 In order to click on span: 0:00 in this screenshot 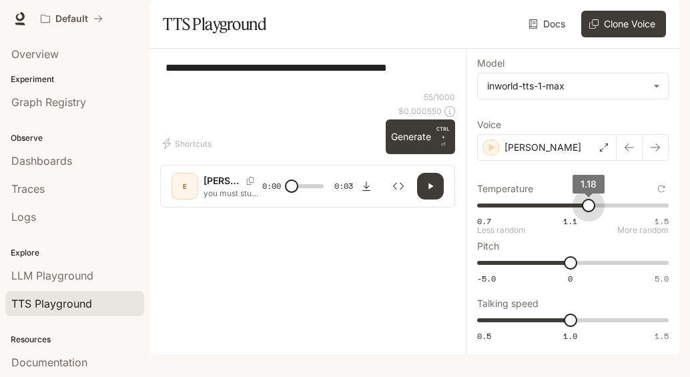, I will do `click(271, 186)`.